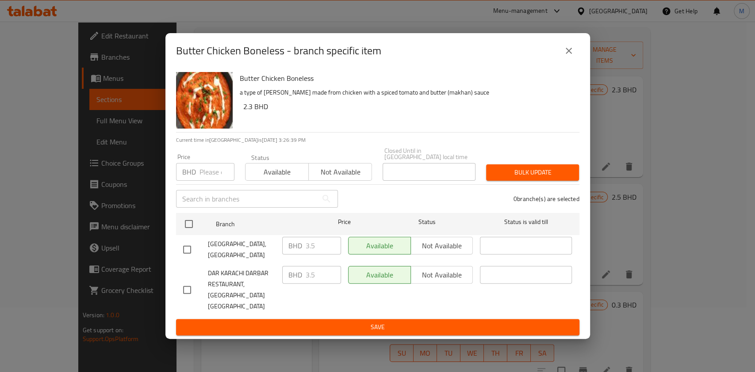 The width and height of the screenshot is (755, 372). I want to click on img: Butter Chicken Boneless, so click(204, 100).